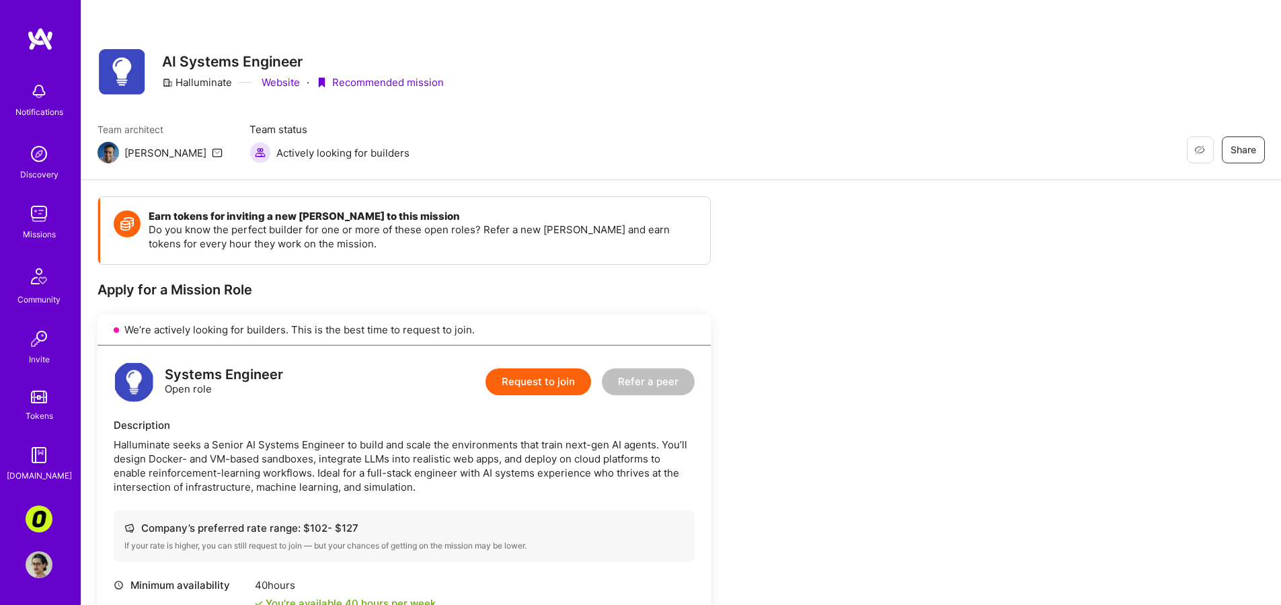  Describe the element at coordinates (279, 82) in the screenshot. I see `a: Website` at that location.